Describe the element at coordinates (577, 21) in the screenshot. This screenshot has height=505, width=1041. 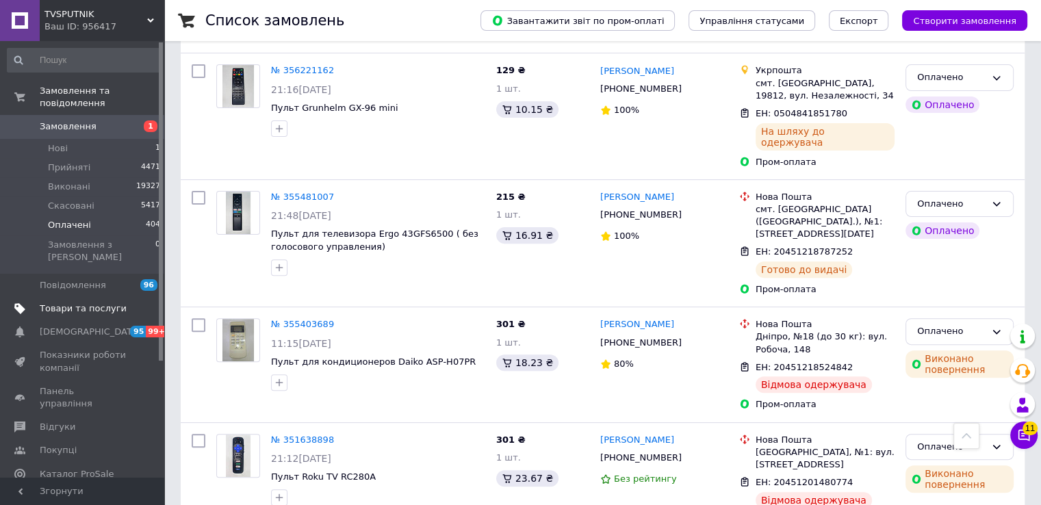
I see `button: Завантажити звіт по пром-оплаті` at that location.